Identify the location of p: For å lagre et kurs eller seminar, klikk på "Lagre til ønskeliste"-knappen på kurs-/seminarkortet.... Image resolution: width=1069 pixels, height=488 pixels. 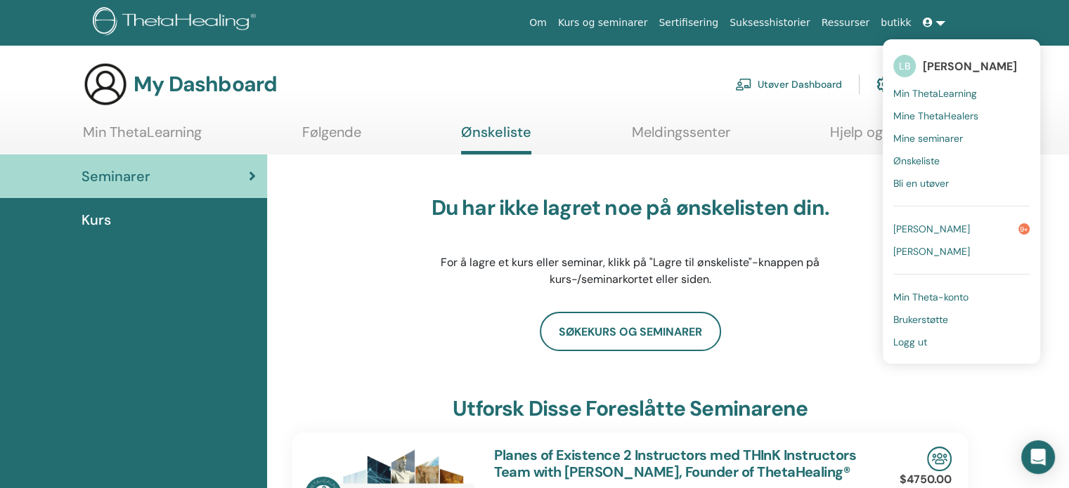
(630, 271).